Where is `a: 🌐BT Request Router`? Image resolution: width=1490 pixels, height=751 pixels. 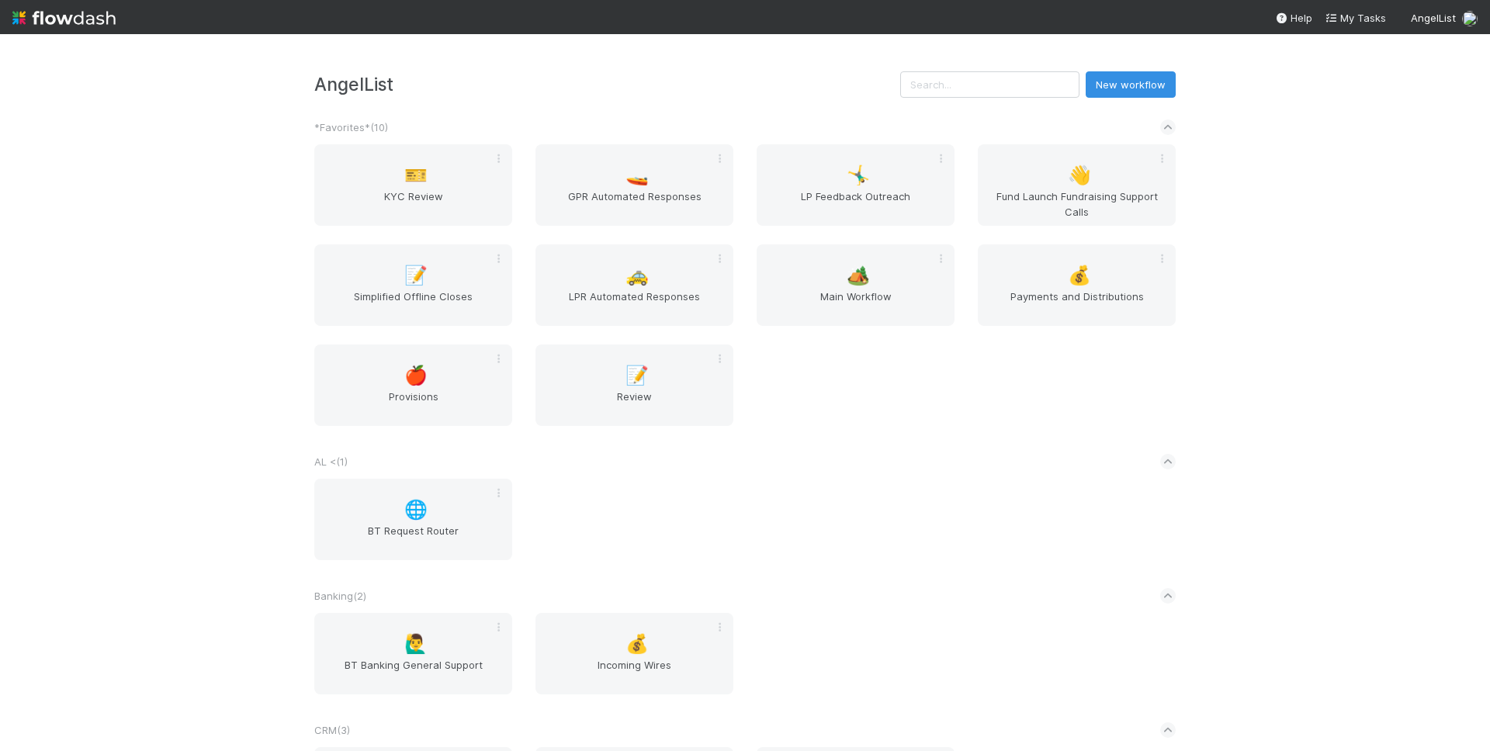 a: 🌐BT Request Router is located at coordinates (413, 519).